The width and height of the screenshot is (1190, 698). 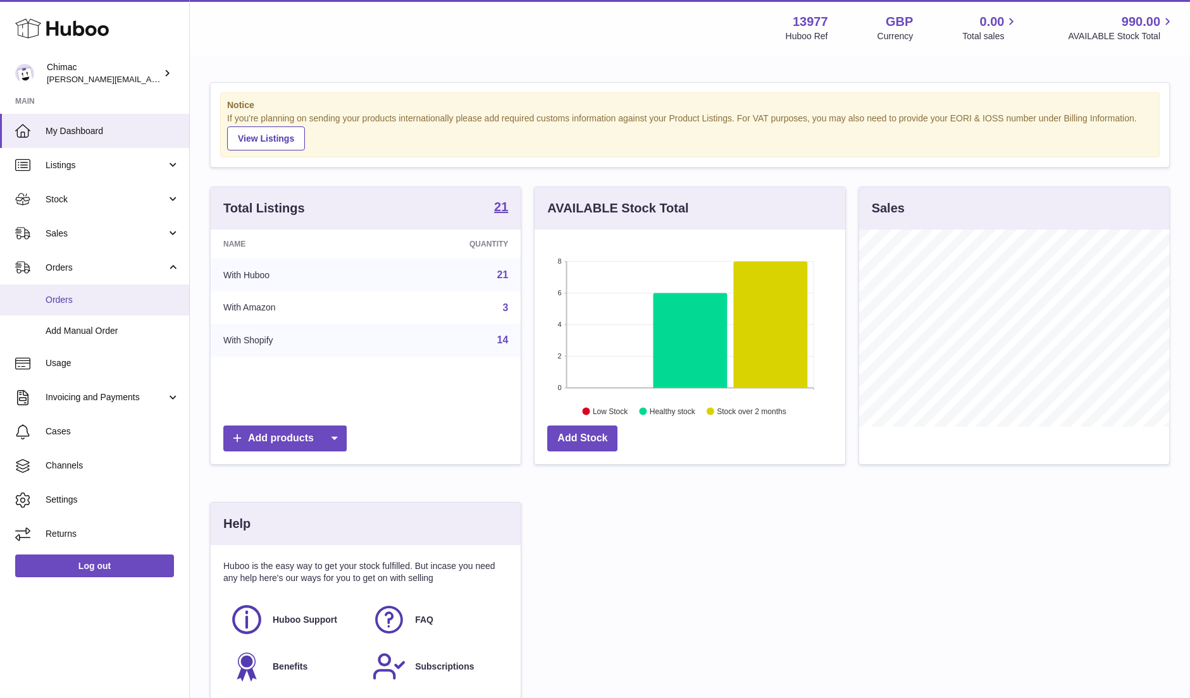 What do you see at coordinates (113, 534) in the screenshot?
I see `span: Returns` at bounding box center [113, 534].